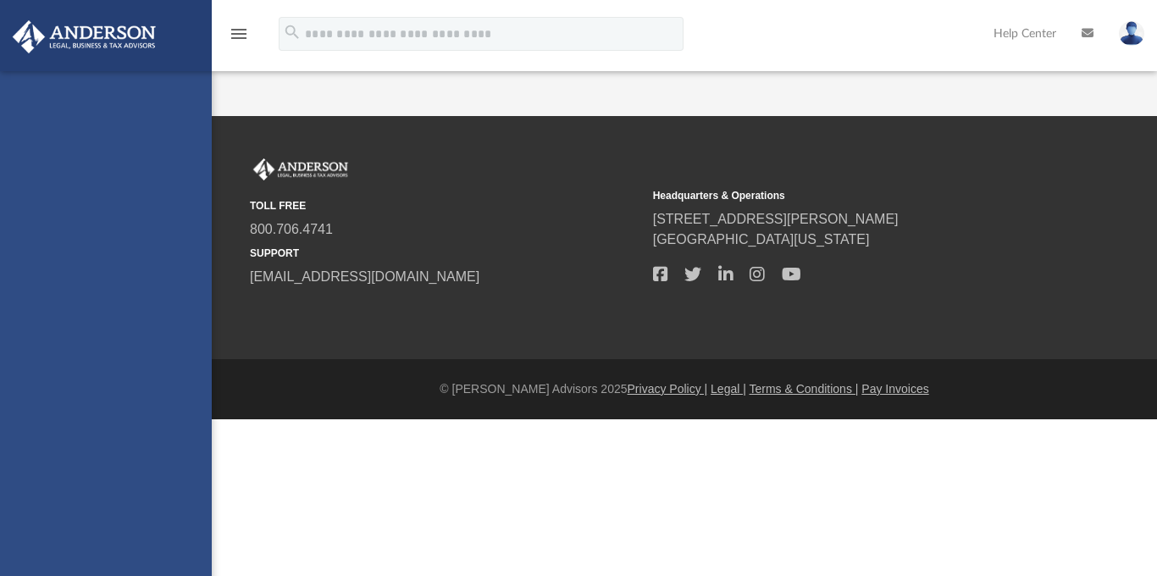 The width and height of the screenshot is (1157, 576). Describe the element at coordinates (894, 389) in the screenshot. I see `a: Pay Invoices` at that location.